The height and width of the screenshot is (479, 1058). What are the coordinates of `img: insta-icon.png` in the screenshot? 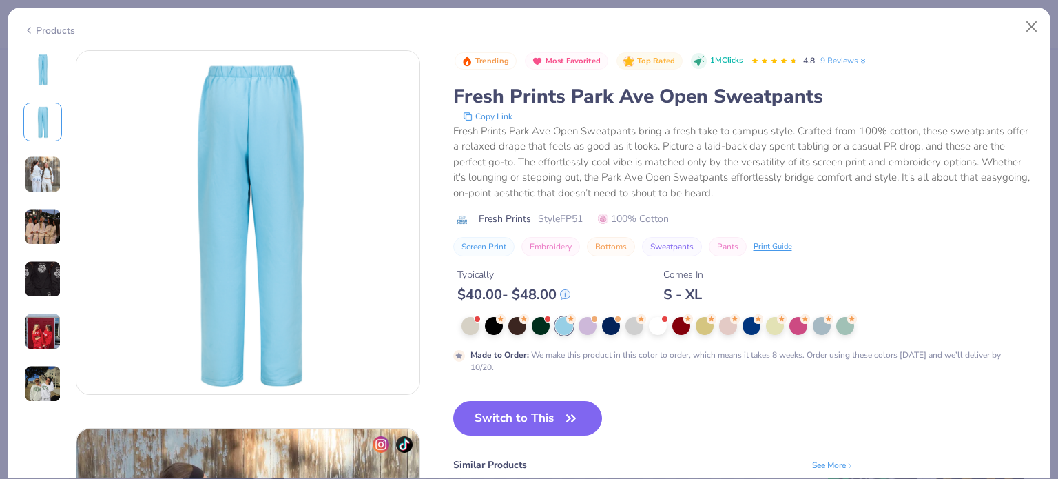 It's located at (381, 444).